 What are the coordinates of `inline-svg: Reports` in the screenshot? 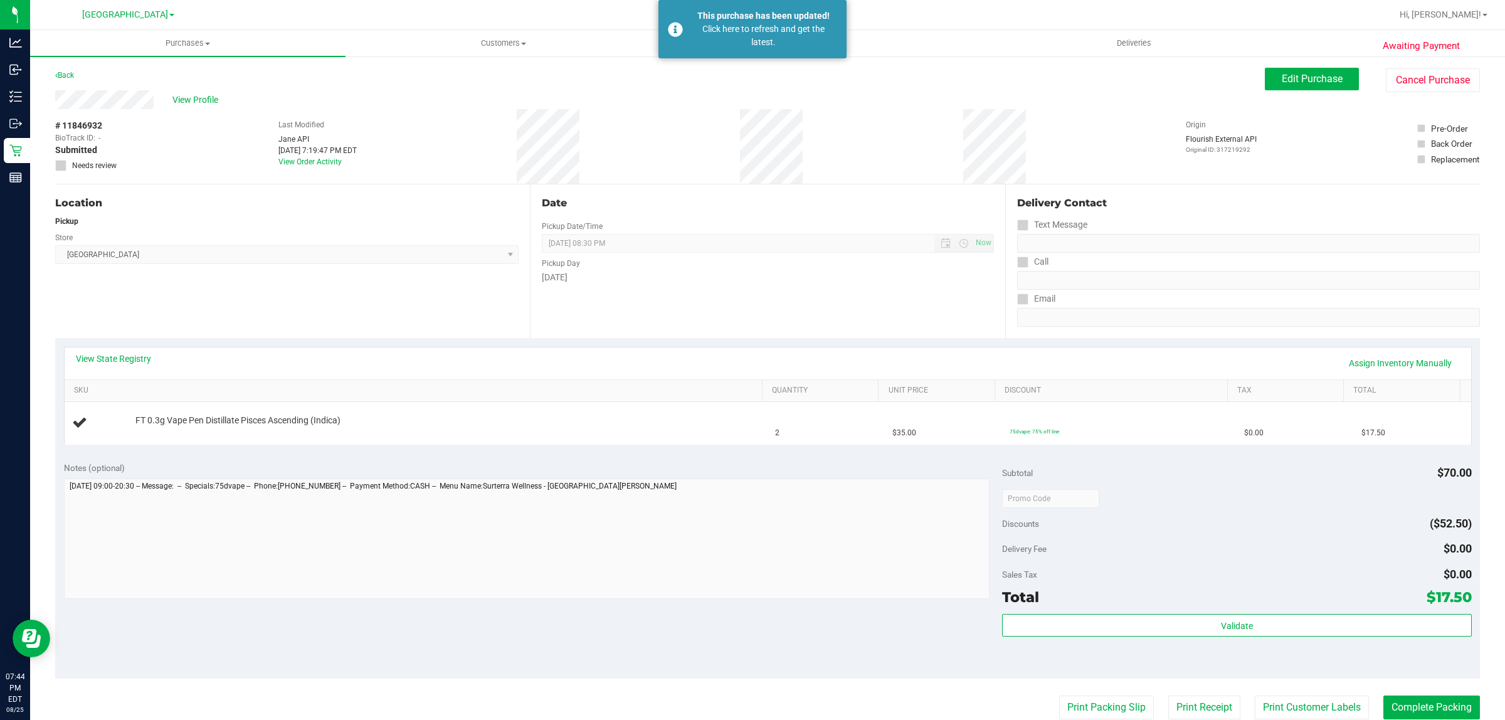 It's located at (16, 178).